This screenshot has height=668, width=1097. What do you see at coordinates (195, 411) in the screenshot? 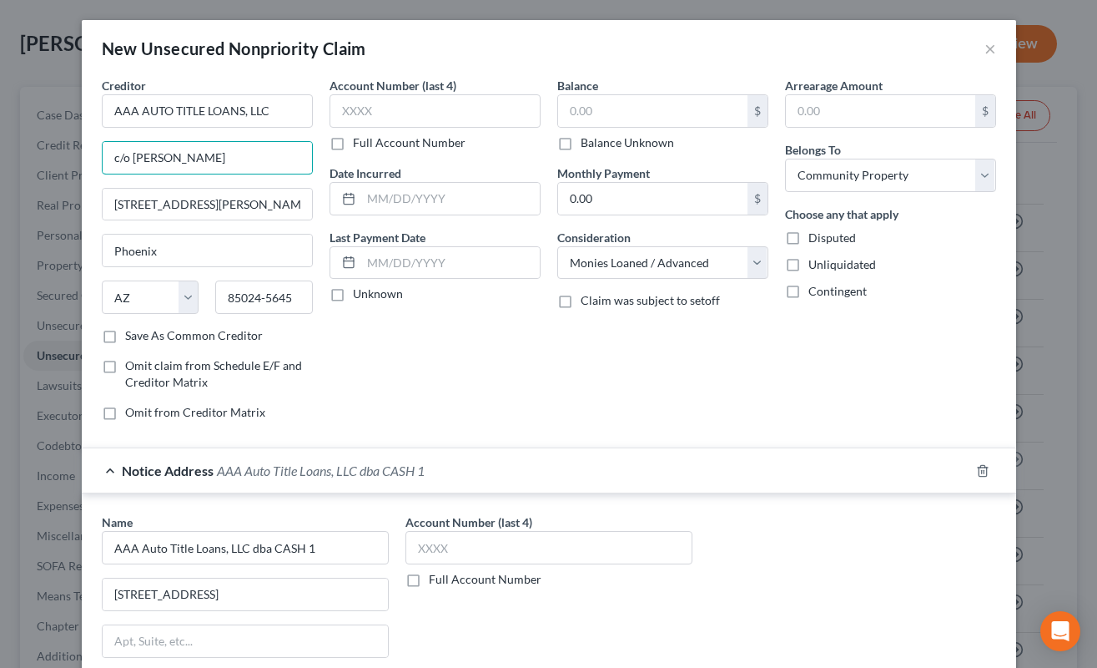
I see `span: Omit from Creditor Matrix` at bounding box center [195, 411].